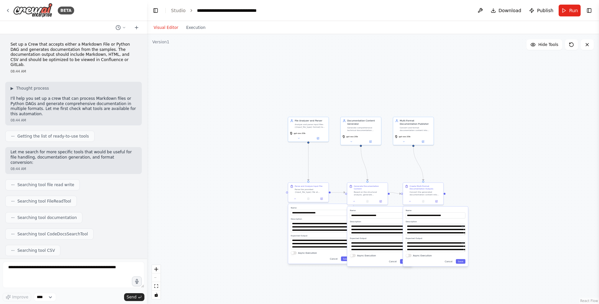 The width and height of the screenshot is (599, 304). I want to click on button: Hide left sidebar, so click(156, 11).